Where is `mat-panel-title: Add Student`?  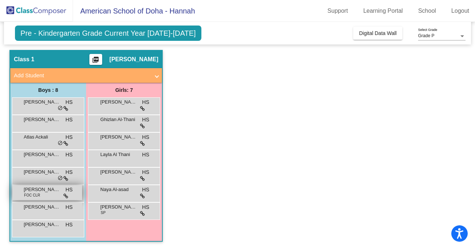
mat-panel-title: Add Student is located at coordinates (82, 76).